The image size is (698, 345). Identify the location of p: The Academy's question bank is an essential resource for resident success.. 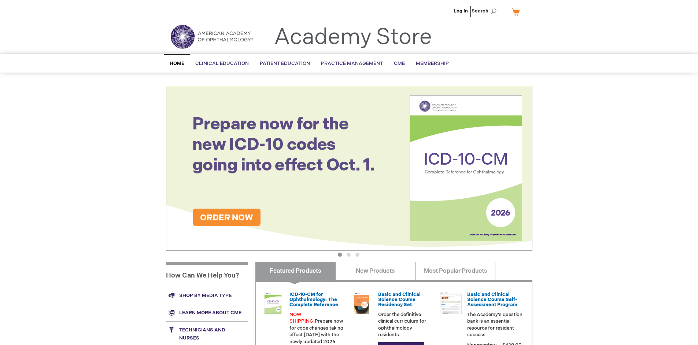
(495, 325).